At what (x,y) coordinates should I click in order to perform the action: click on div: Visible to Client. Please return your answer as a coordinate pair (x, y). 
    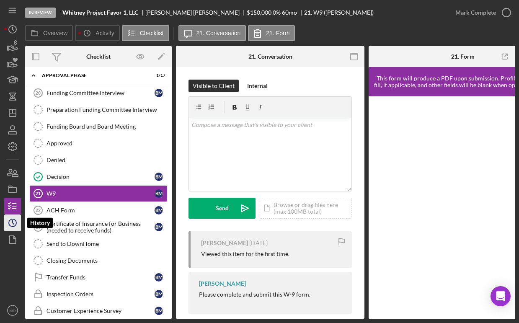
    Looking at the image, I should click on (214, 86).